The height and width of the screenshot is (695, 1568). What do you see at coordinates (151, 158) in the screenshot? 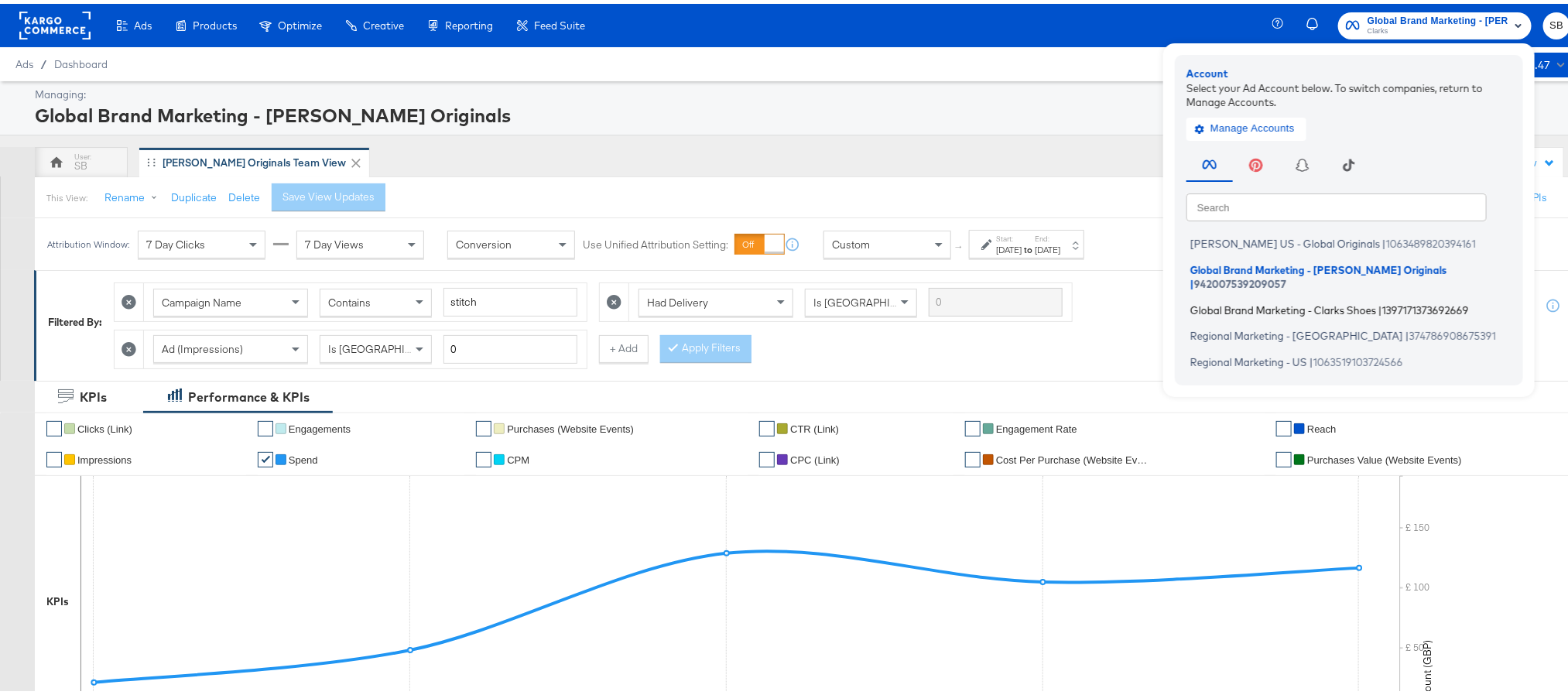
I see `div: Drag to reorder tab` at bounding box center [151, 158].